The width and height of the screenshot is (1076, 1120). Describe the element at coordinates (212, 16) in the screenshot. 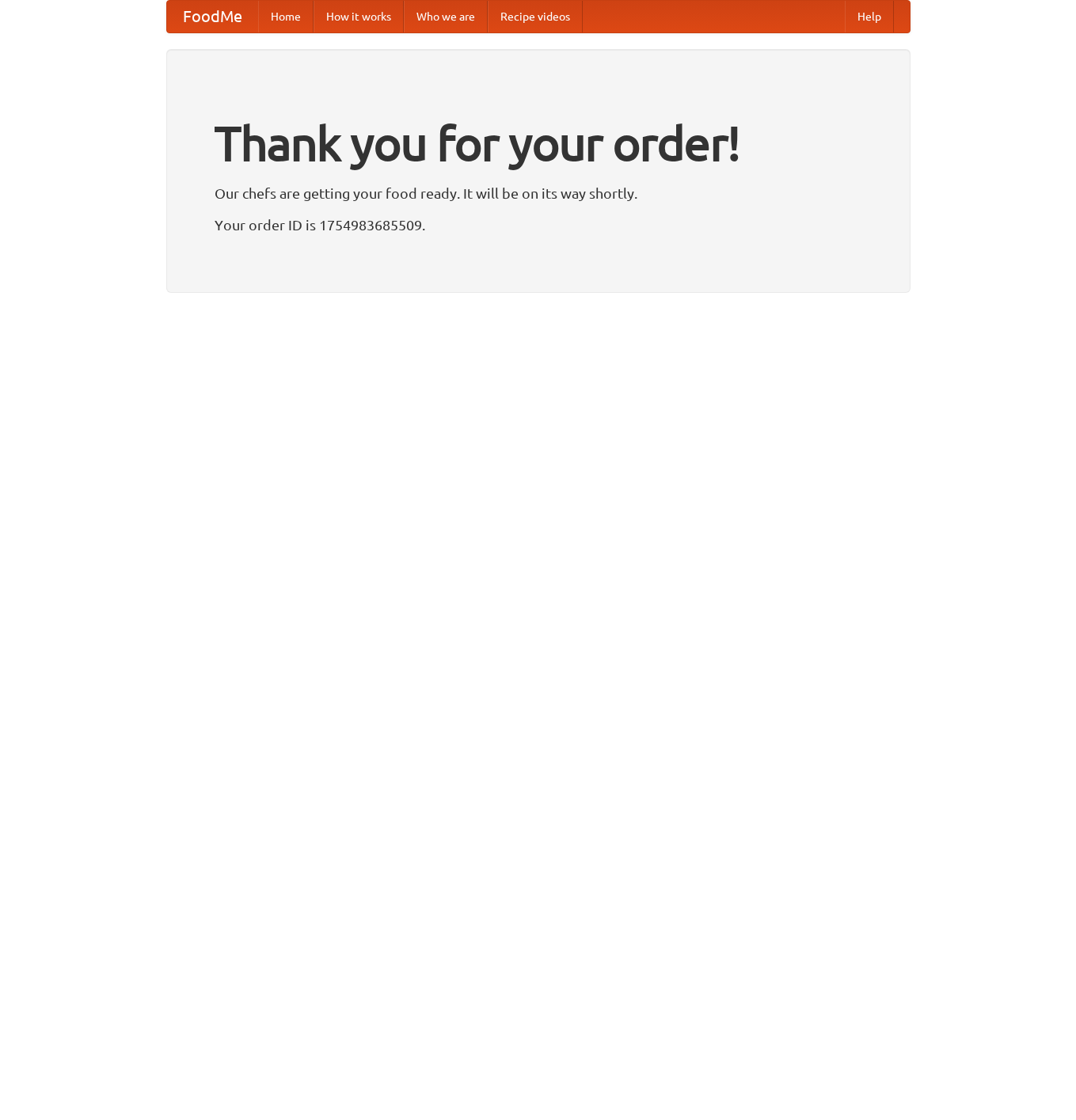

I see `a: FoodMe` at that location.